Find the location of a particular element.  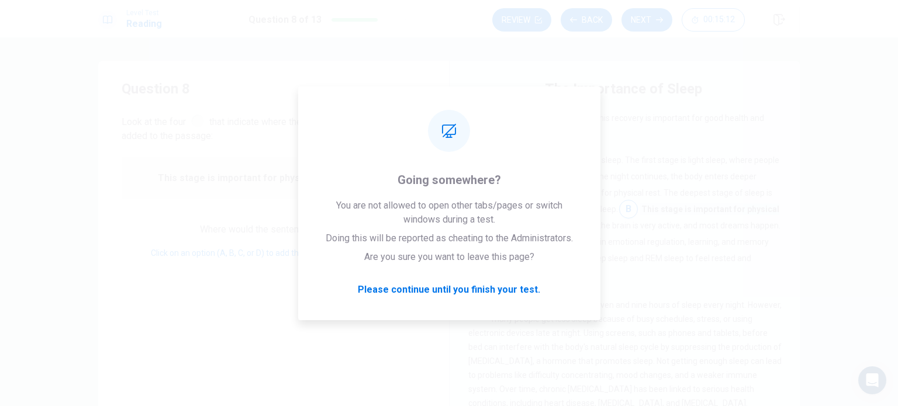

span: Click on an option (A, B, C, or D) to add the sentence to the passage is located at coordinates (273, 253).